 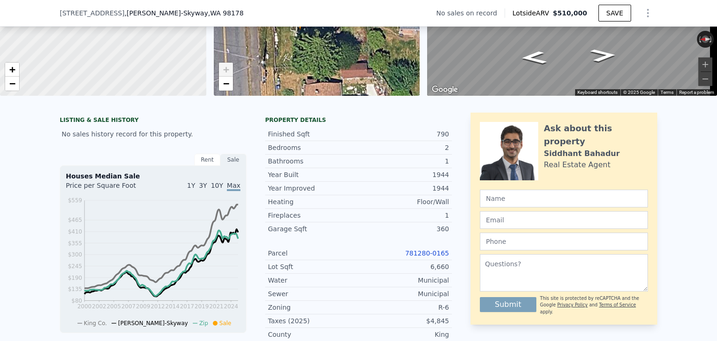 I want to click on img: Google, so click(x=445, y=90).